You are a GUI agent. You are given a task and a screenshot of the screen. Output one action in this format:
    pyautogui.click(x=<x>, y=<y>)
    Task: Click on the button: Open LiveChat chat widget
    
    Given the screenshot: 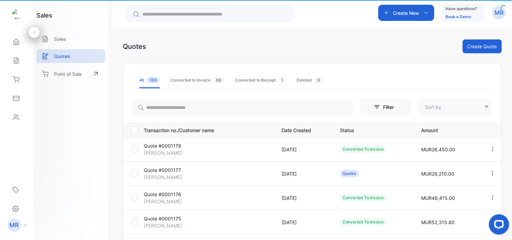 What is the action you would take?
    pyautogui.click(x=16, y=13)
    